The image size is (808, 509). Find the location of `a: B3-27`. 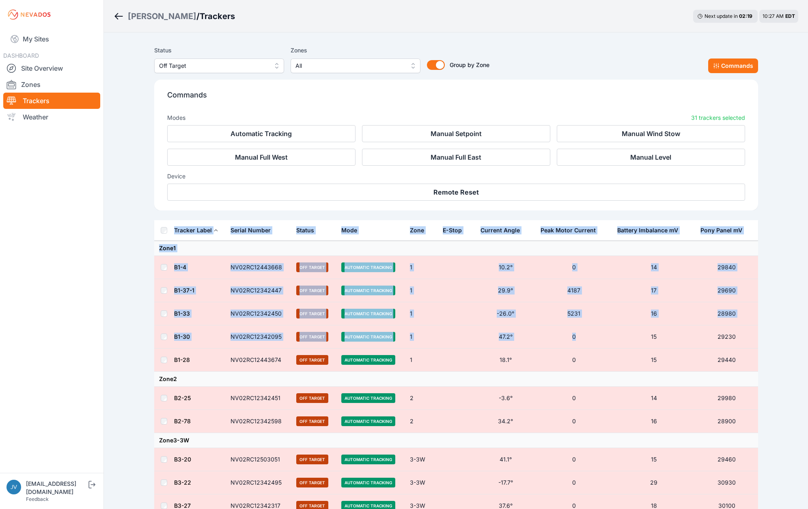

a: B3-27 is located at coordinates (182, 505).